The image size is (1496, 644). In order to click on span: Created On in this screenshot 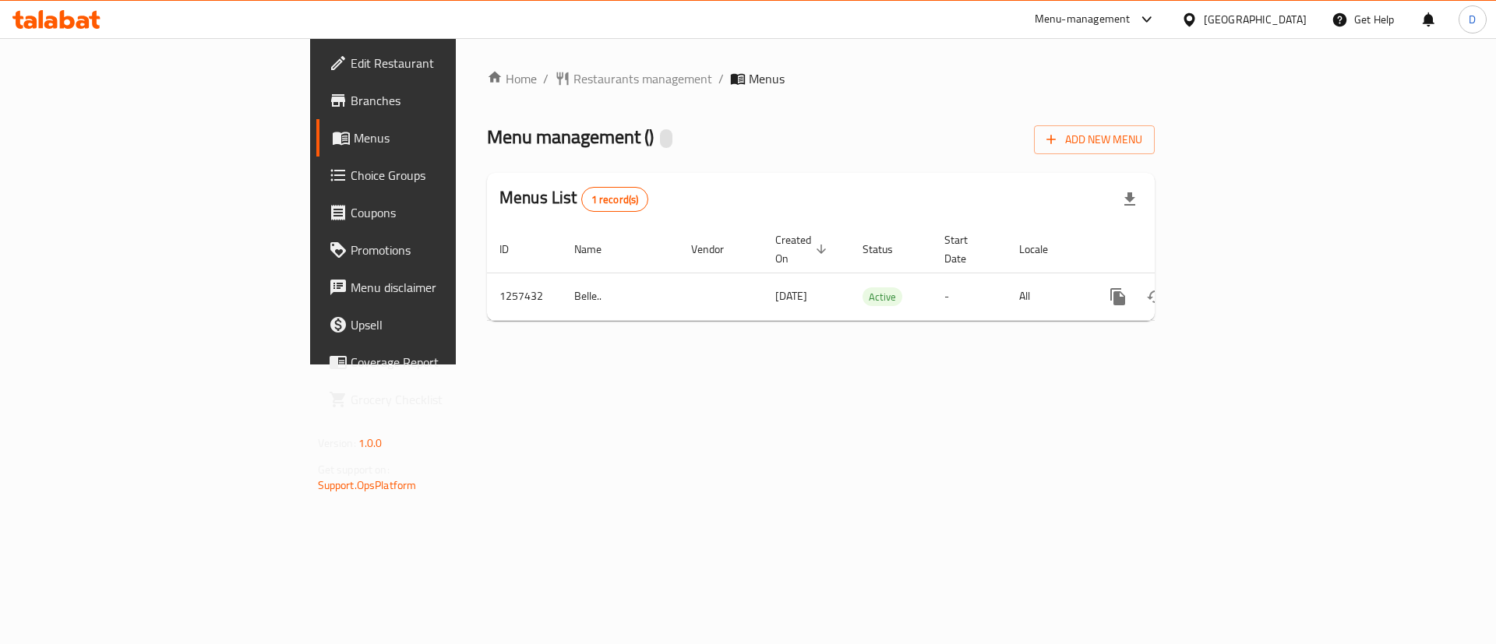, I will do `click(803, 249)`.